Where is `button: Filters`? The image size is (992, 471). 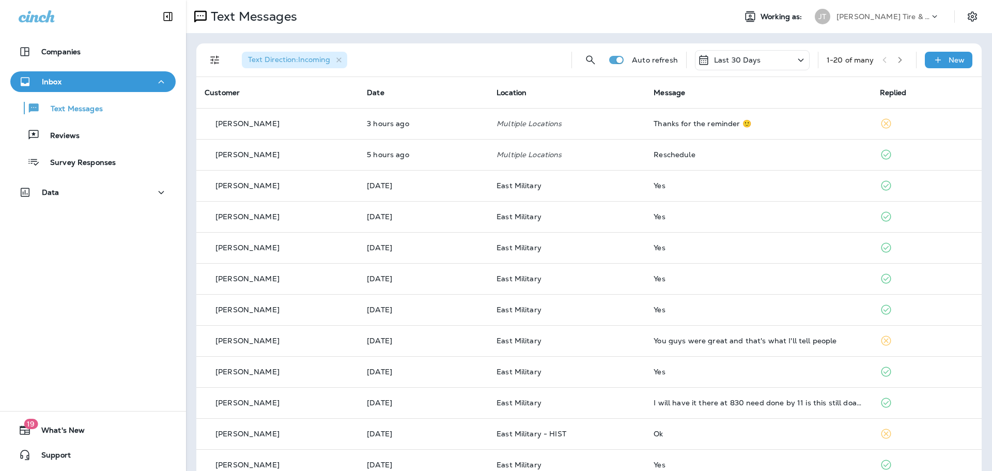 button: Filters is located at coordinates (215, 60).